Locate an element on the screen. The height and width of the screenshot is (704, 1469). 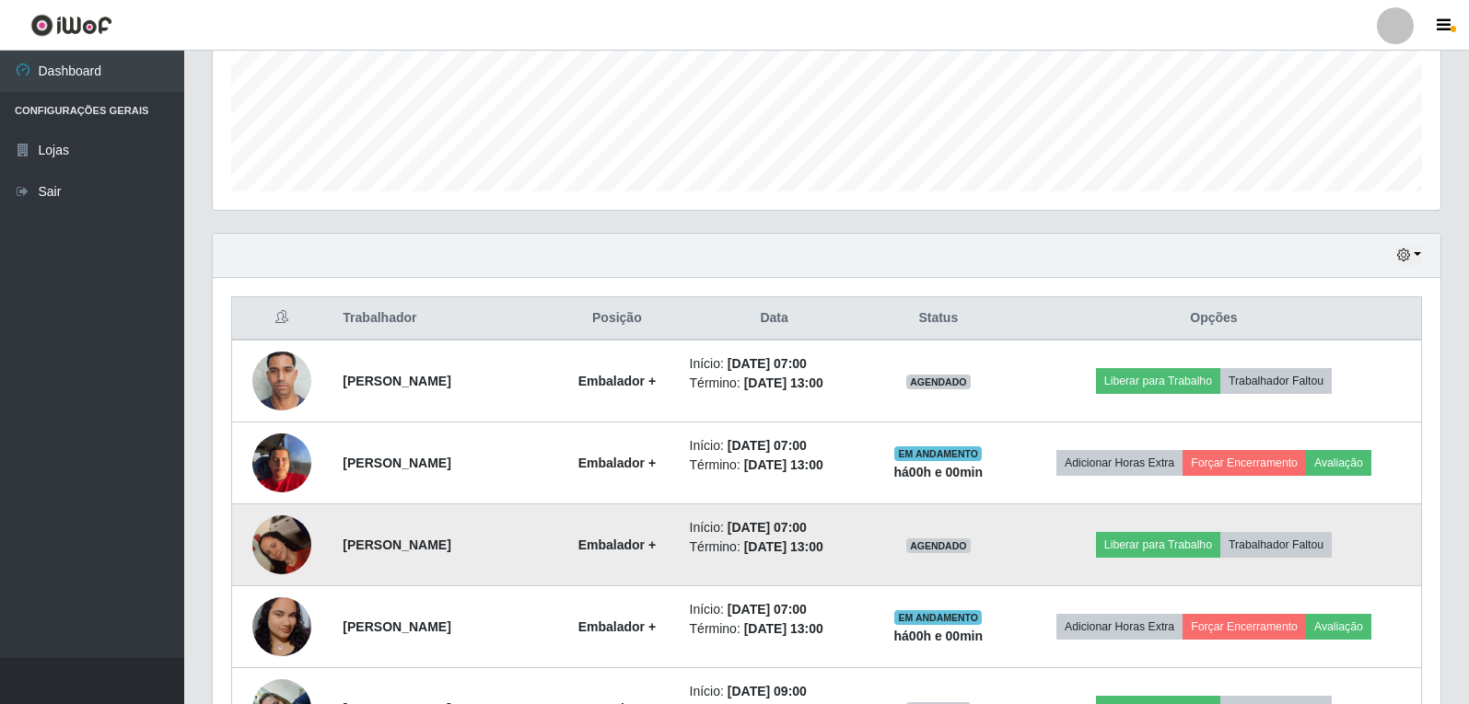
th: Trabalhador is located at coordinates (443, 319).